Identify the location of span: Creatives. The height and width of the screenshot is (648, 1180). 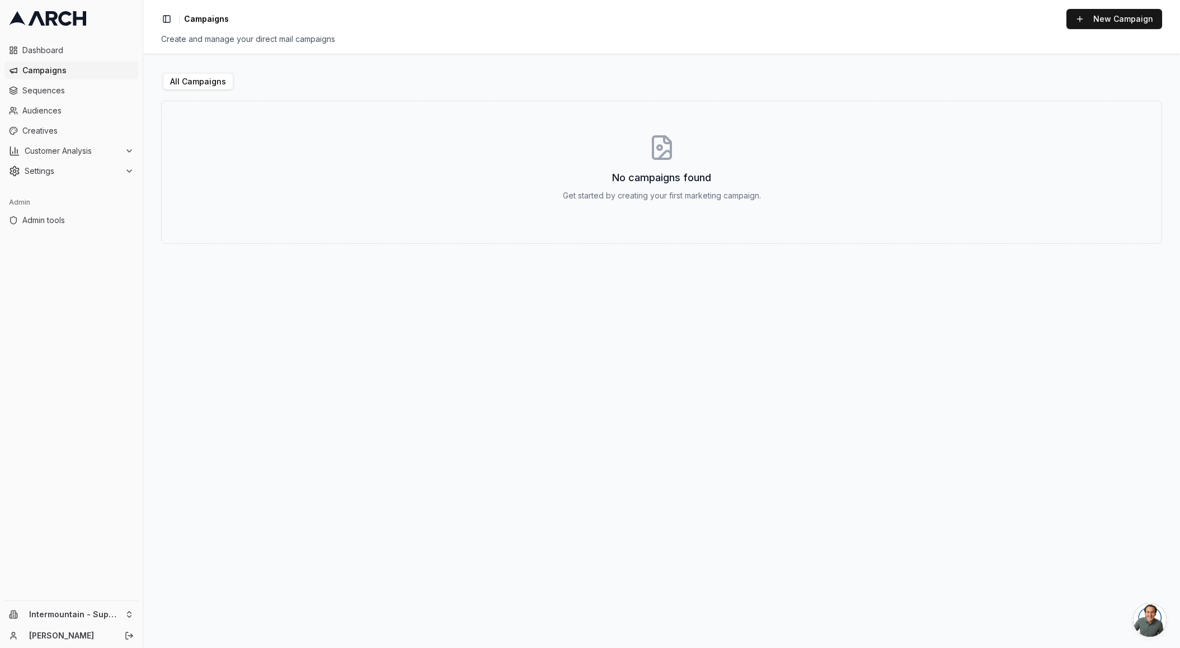
(78, 131).